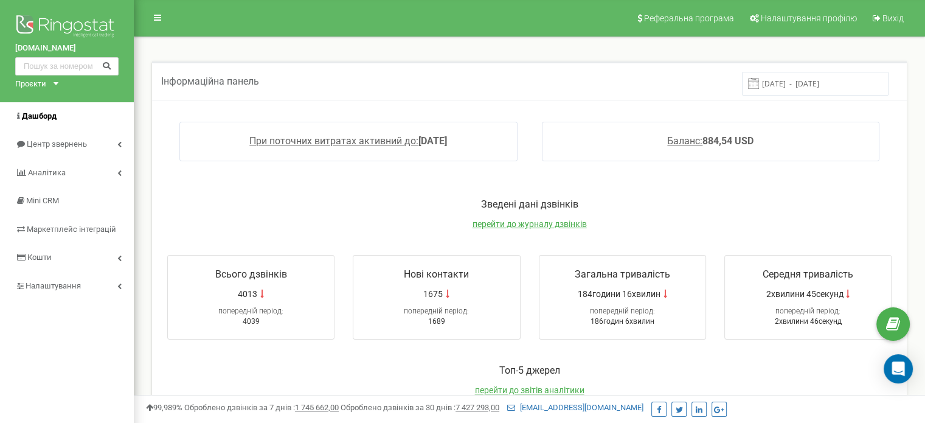  What do you see at coordinates (71, 229) in the screenshot?
I see `span: Маркетплейс інтеграцій` at bounding box center [71, 229].